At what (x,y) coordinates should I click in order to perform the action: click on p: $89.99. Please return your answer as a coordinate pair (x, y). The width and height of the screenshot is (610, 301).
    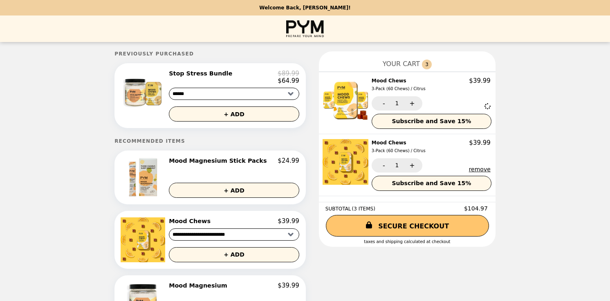
    Looking at the image, I should click on (288, 74).